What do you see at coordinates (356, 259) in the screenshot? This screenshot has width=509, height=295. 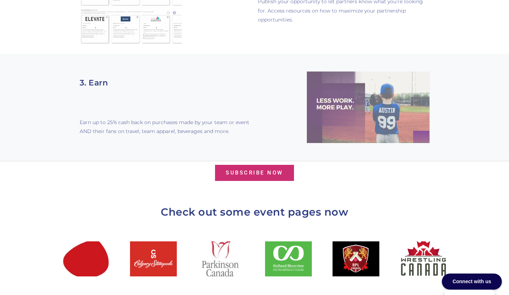 I see `a: Brampton Premier League` at bounding box center [356, 259].